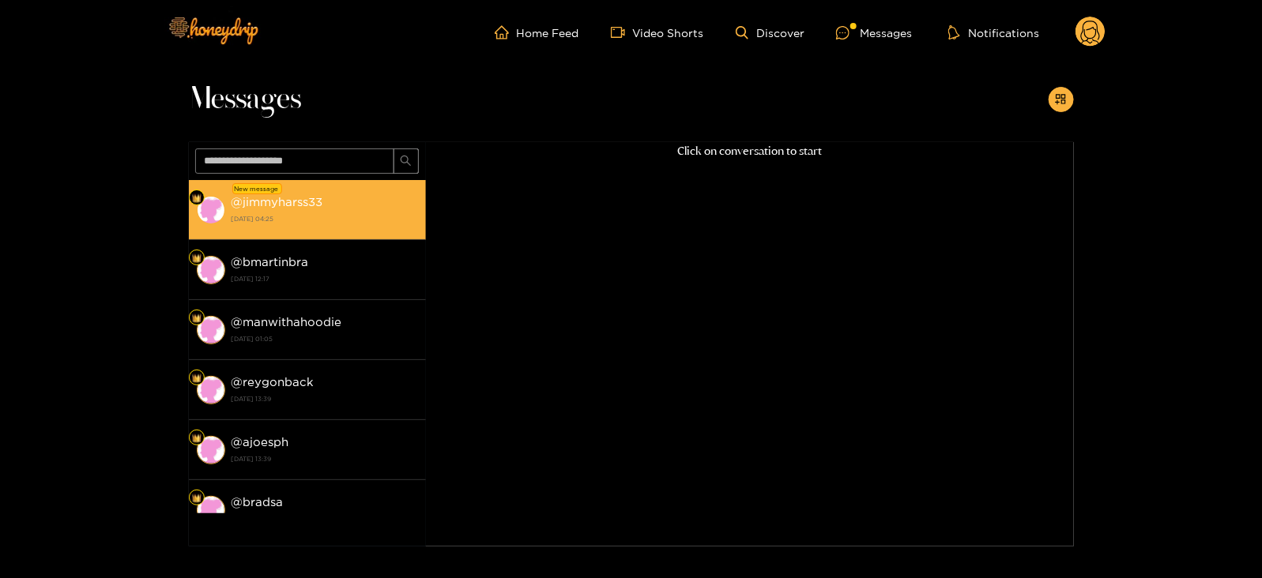  What do you see at coordinates (277, 202) in the screenshot?
I see `strong: @ jimmyharss33` at bounding box center [277, 202].